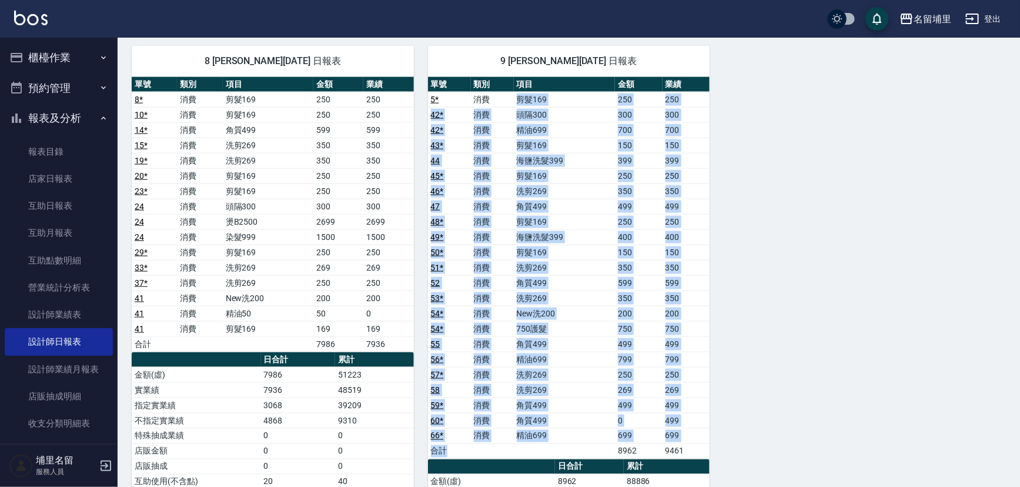 This screenshot has width=1020, height=487. I want to click on th: 日合計, so click(298, 360).